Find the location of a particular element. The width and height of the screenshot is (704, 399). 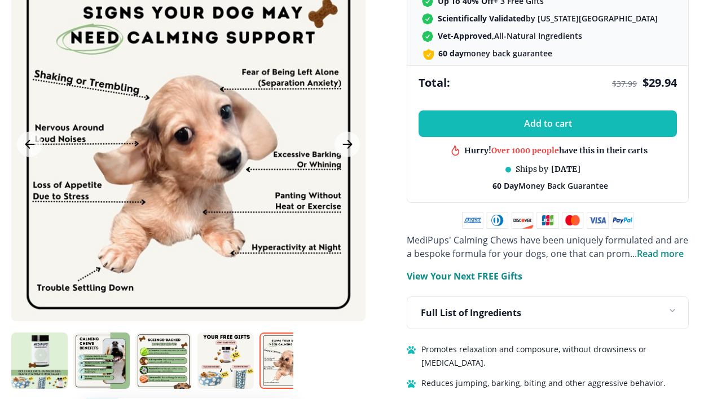

img: payment methods is located at coordinates (548, 221).